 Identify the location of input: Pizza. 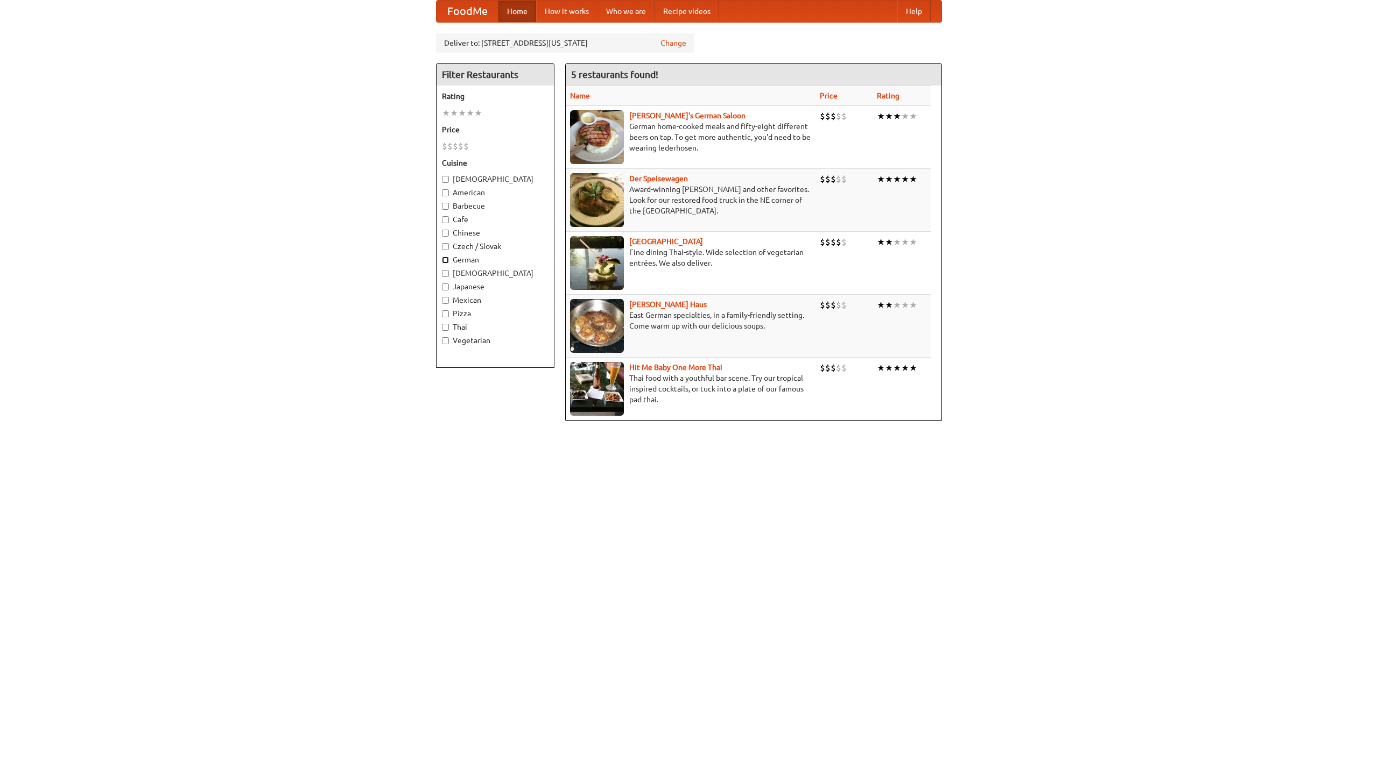
(445, 314).